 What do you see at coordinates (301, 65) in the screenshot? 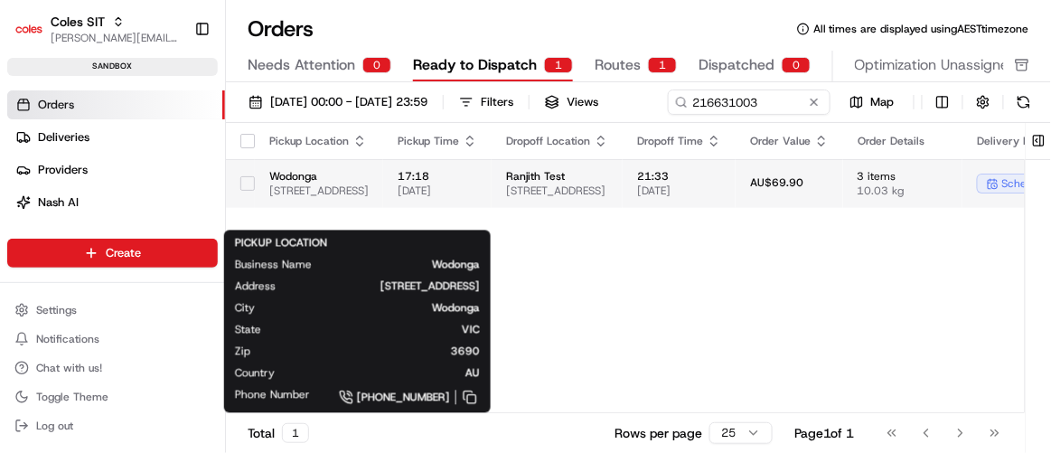
I see `span: Needs Attention` at bounding box center [301, 65].